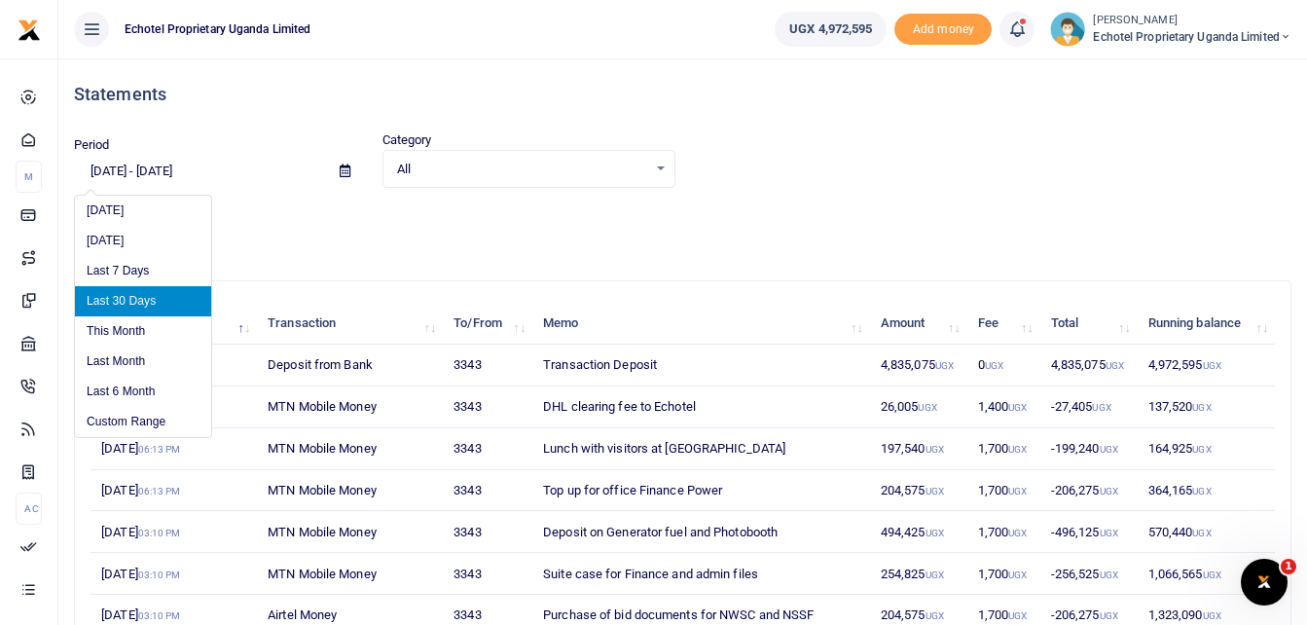 The height and width of the screenshot is (625, 1307). Describe the element at coordinates (199, 171) in the screenshot. I see `input: select period` at that location.